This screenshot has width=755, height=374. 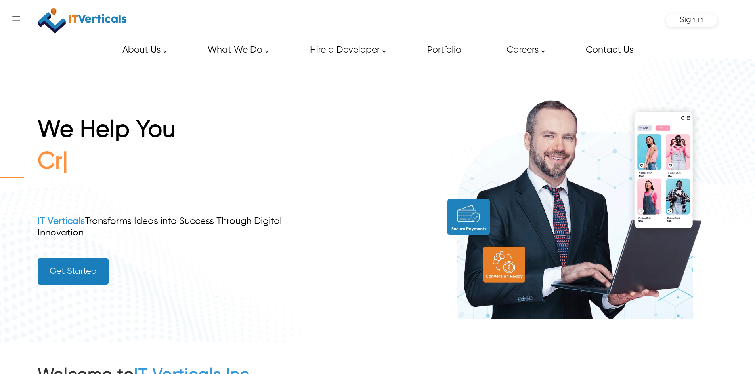 What do you see at coordinates (692, 21) in the screenshot?
I see `a: Sign in` at bounding box center [692, 21].